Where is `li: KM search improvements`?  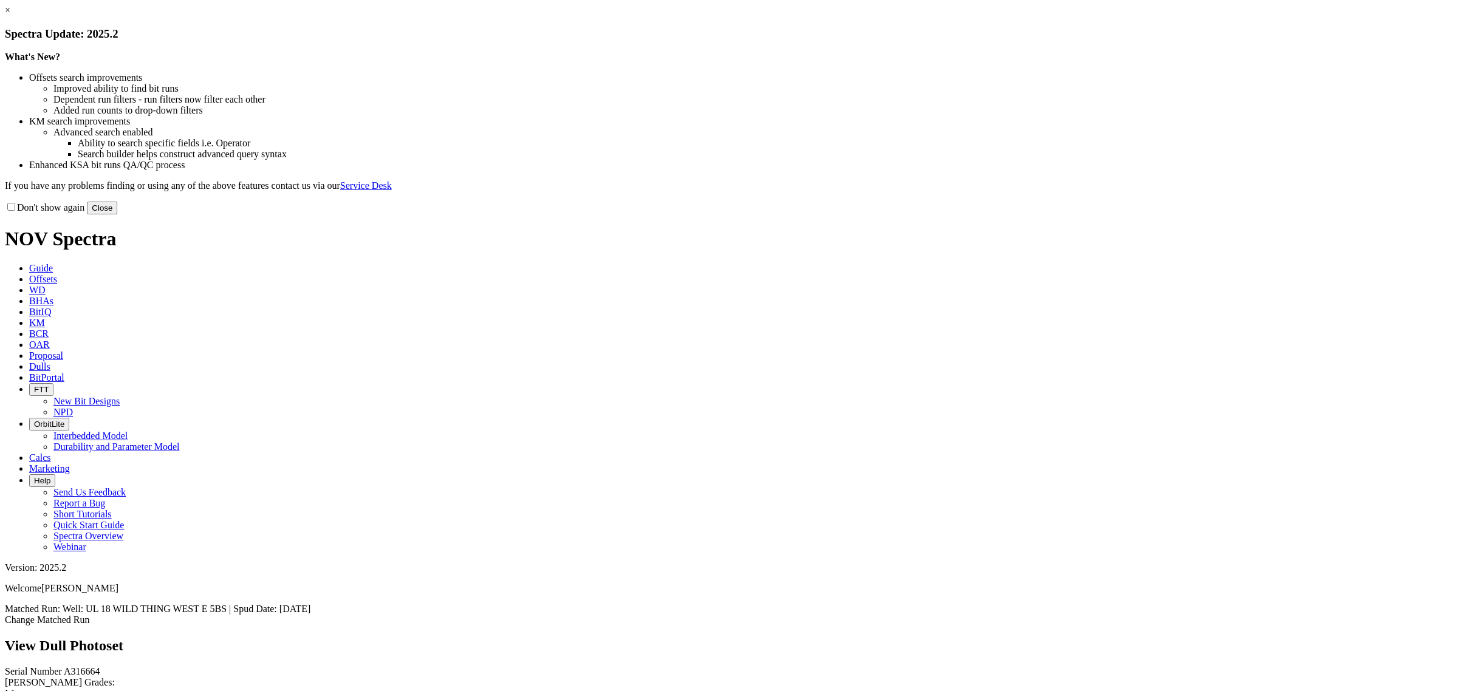 li: KM search improvements is located at coordinates (741, 122).